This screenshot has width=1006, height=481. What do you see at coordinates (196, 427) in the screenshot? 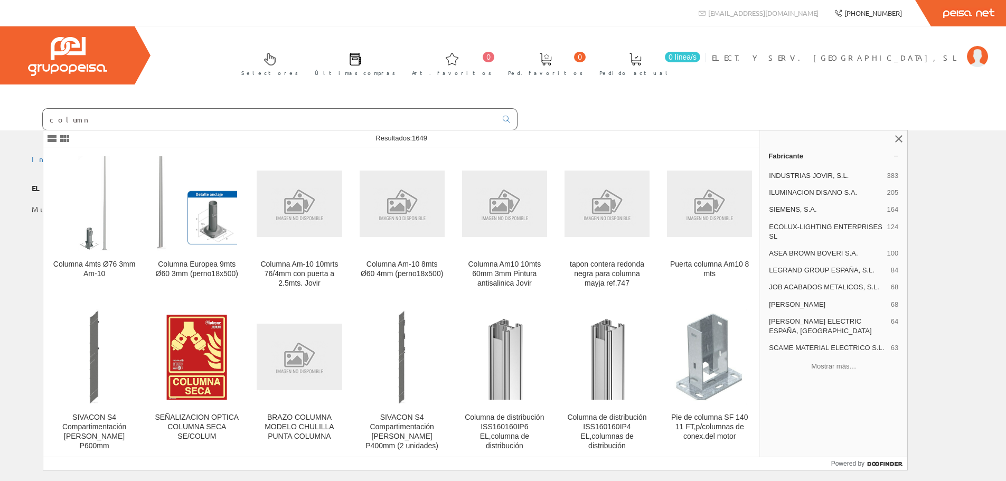
I see `div: SEÑALIZACION OPTICA COLUMNA SECA SE/COLUM` at bounding box center [196, 427].